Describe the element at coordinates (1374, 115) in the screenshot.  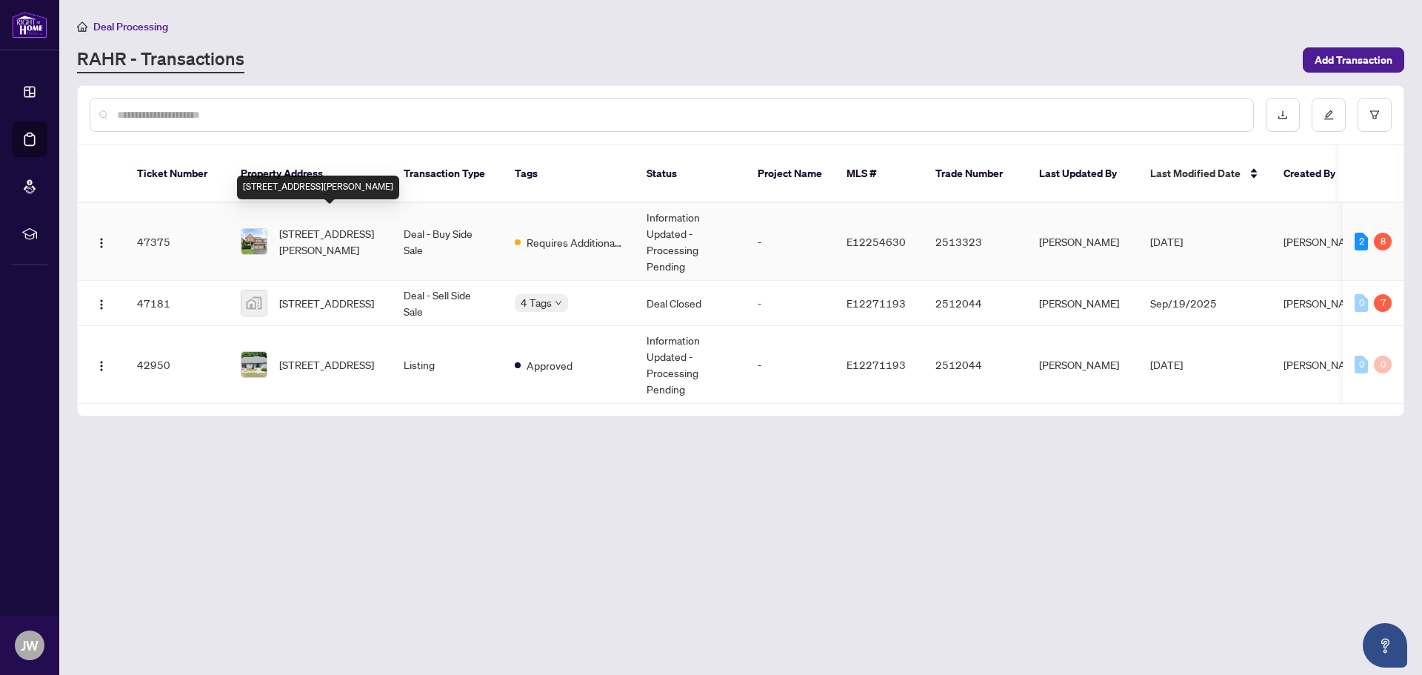
I see `span: filter` at that location.